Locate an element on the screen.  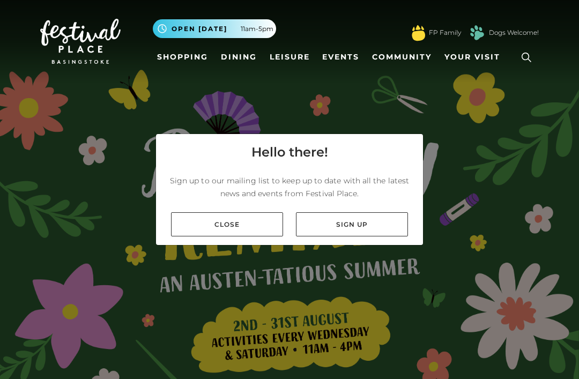
a: FP Family is located at coordinates (445, 33).